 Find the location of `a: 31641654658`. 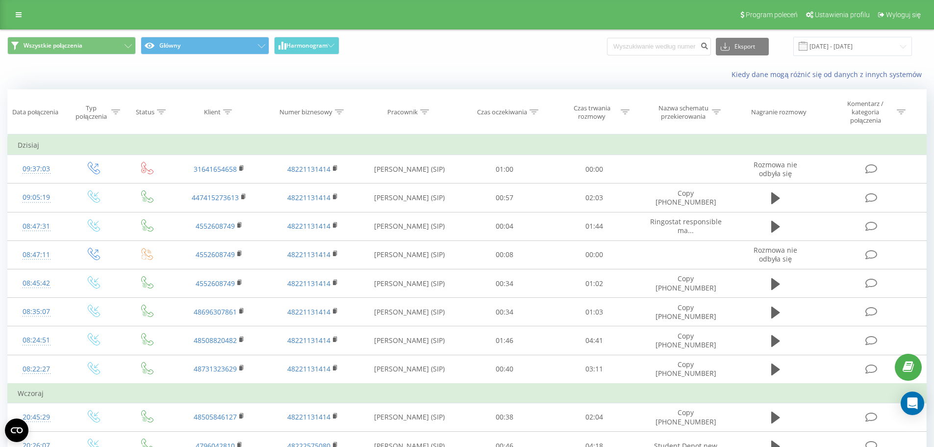

a: 31641654658 is located at coordinates (215, 169).